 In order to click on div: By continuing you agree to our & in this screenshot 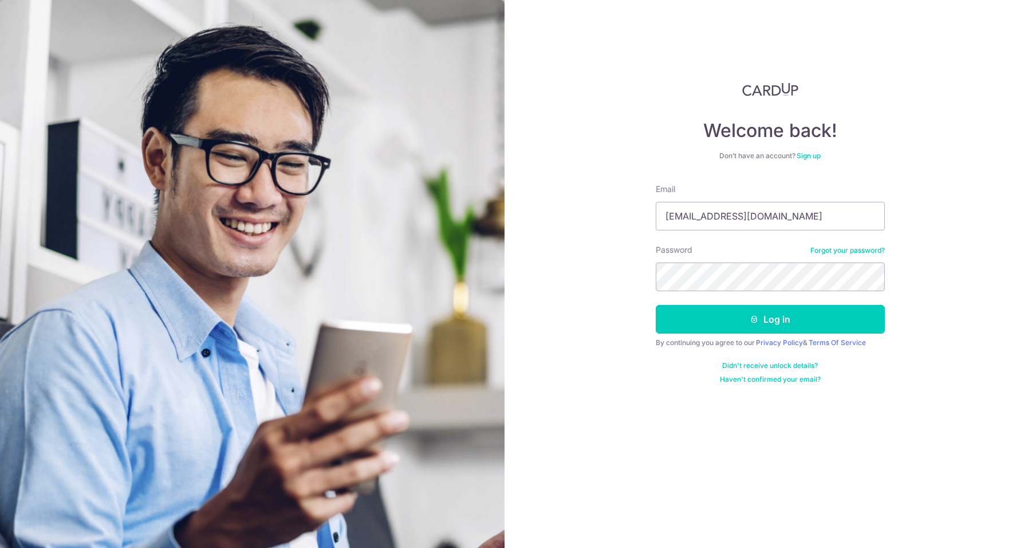, I will do `click(771, 343)`.